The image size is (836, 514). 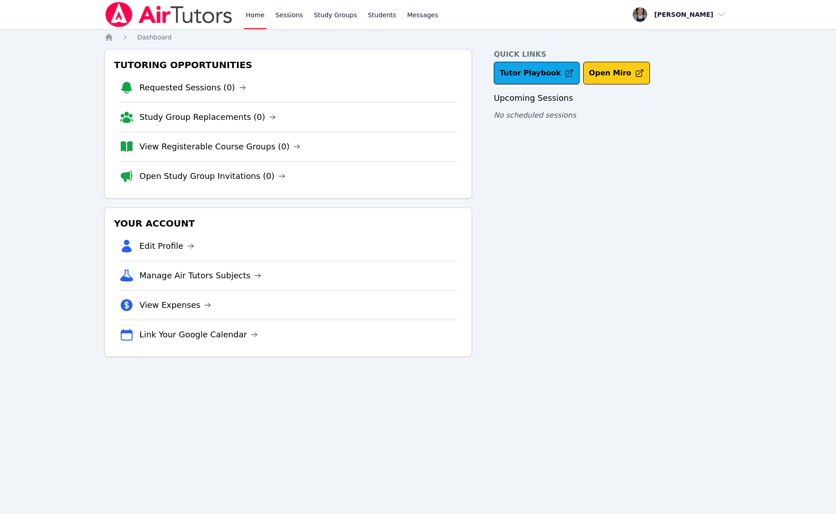 What do you see at coordinates (208, 117) in the screenshot?
I see `a: Study Group Replacements (0)` at bounding box center [208, 117].